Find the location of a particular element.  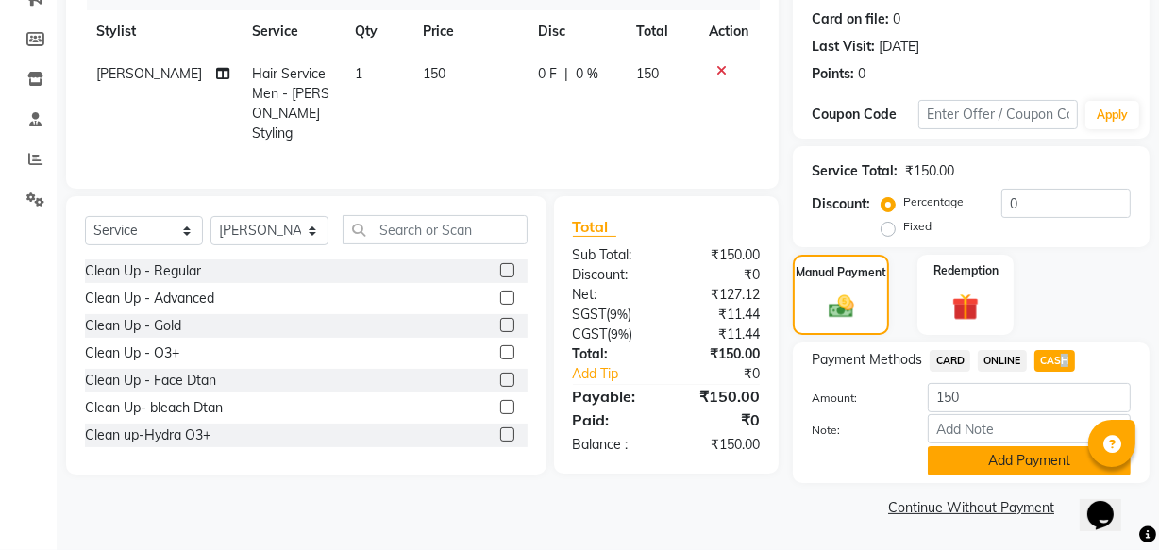

label: Fixed is located at coordinates (918, 227).